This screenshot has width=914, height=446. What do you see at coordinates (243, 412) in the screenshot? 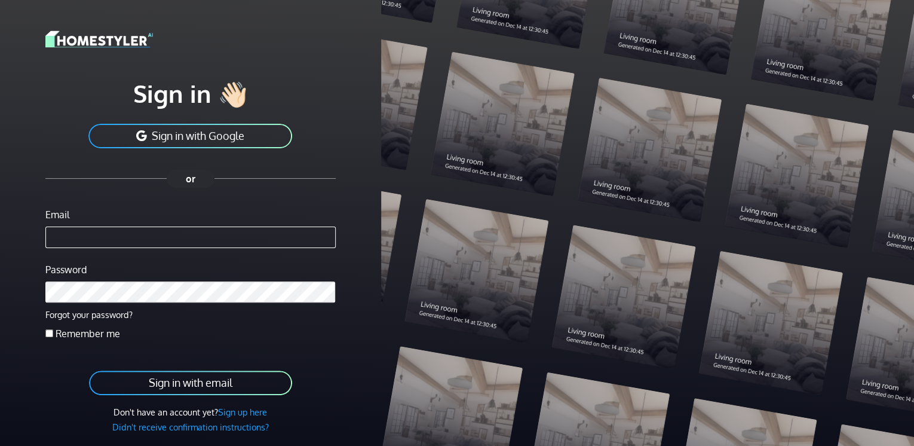
I see `a: Sign up here` at bounding box center [243, 412].